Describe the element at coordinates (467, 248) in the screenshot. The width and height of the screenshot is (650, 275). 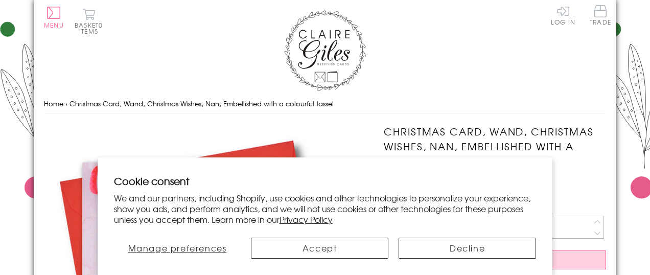
I see `button: Decline` at that location.